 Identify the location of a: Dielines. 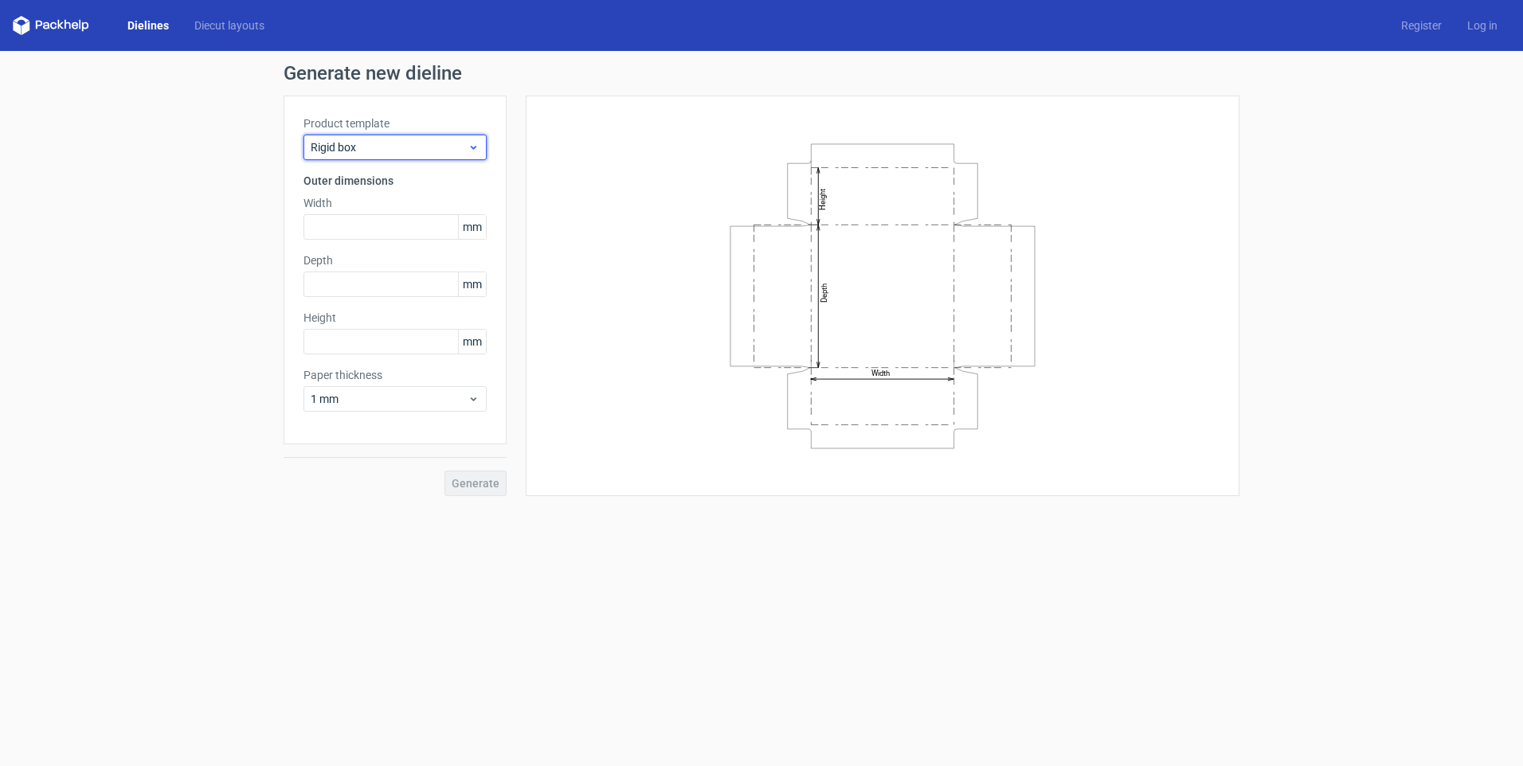
(148, 25).